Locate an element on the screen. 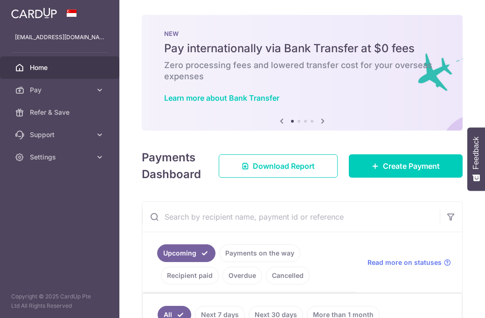 This screenshot has width=485, height=318. a: Upcoming is located at coordinates (186, 253).